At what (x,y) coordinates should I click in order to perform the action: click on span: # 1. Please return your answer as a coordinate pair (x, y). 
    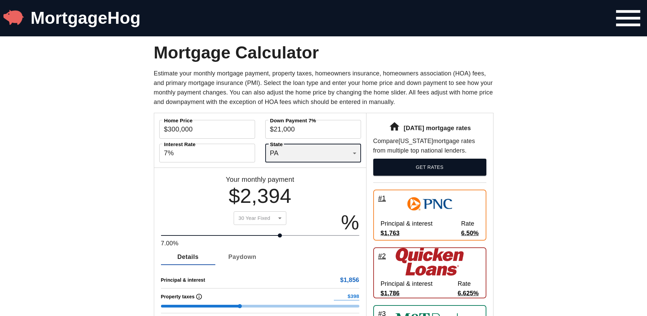
    Looking at the image, I should click on (382, 198).